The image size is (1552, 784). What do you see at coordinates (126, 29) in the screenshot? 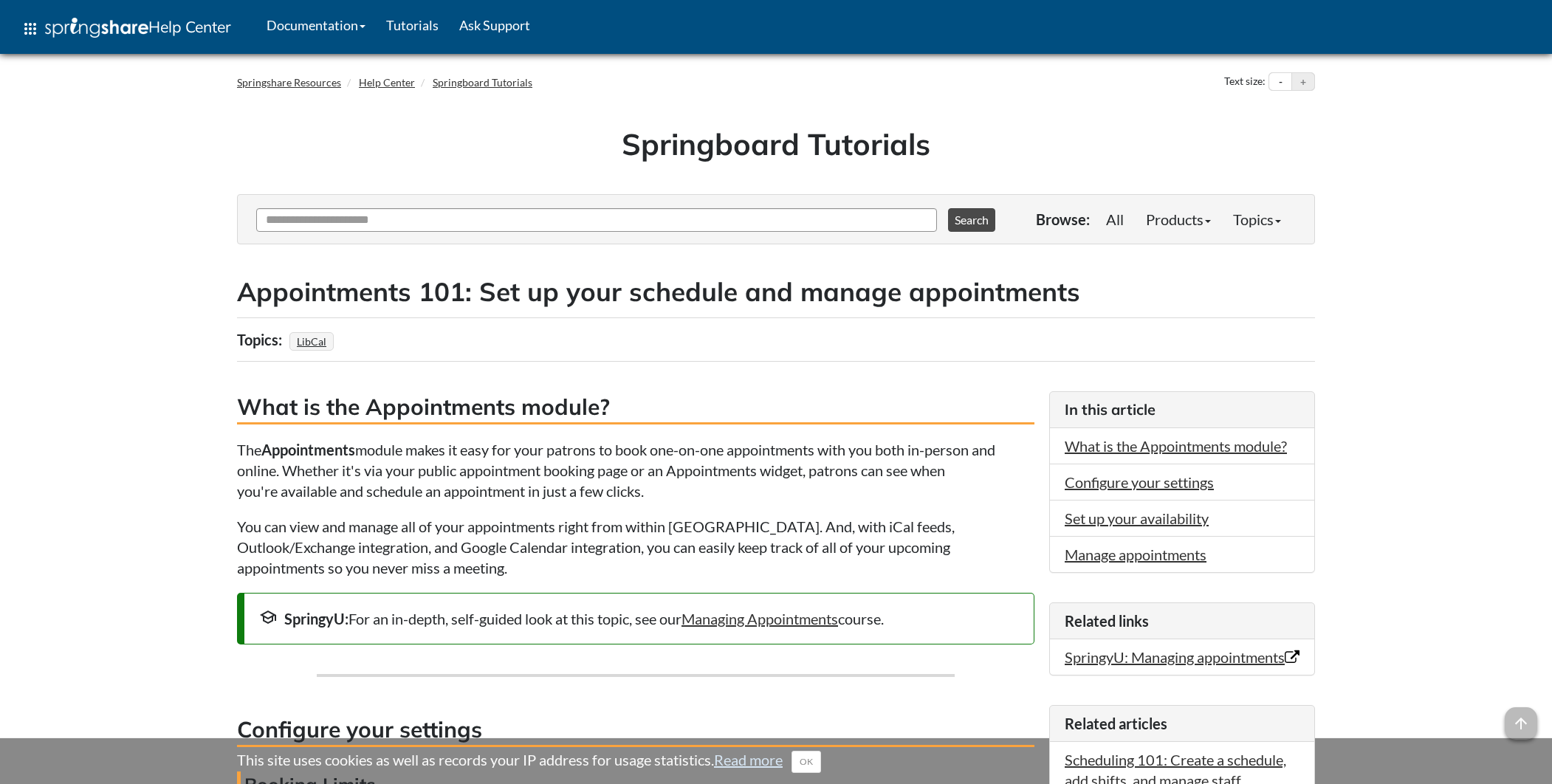
I see `a: apps Help Center` at bounding box center [126, 29].